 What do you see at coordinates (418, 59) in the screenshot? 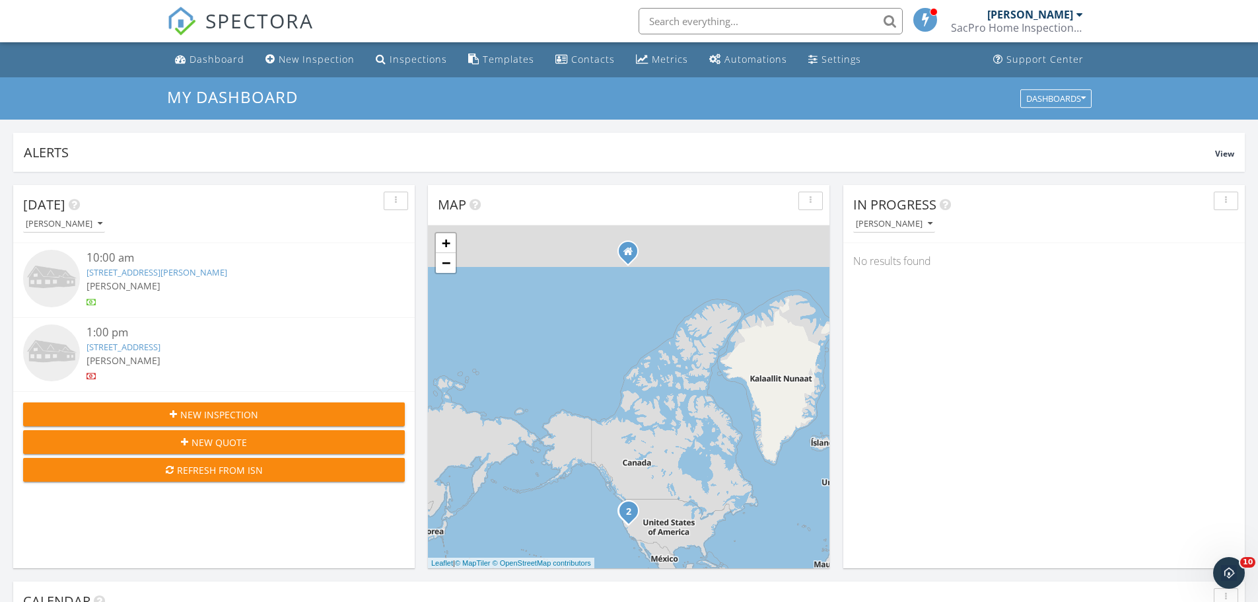
I see `div: Inspections` at bounding box center [418, 59].